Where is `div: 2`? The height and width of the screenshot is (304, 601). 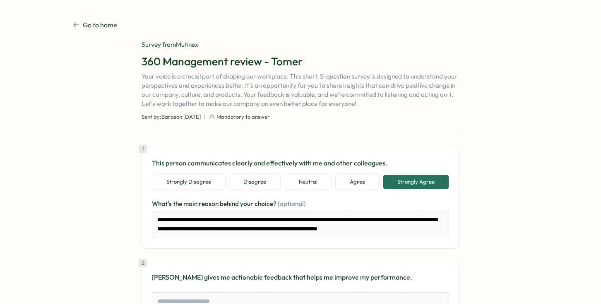
div: 2 is located at coordinates (143, 263).